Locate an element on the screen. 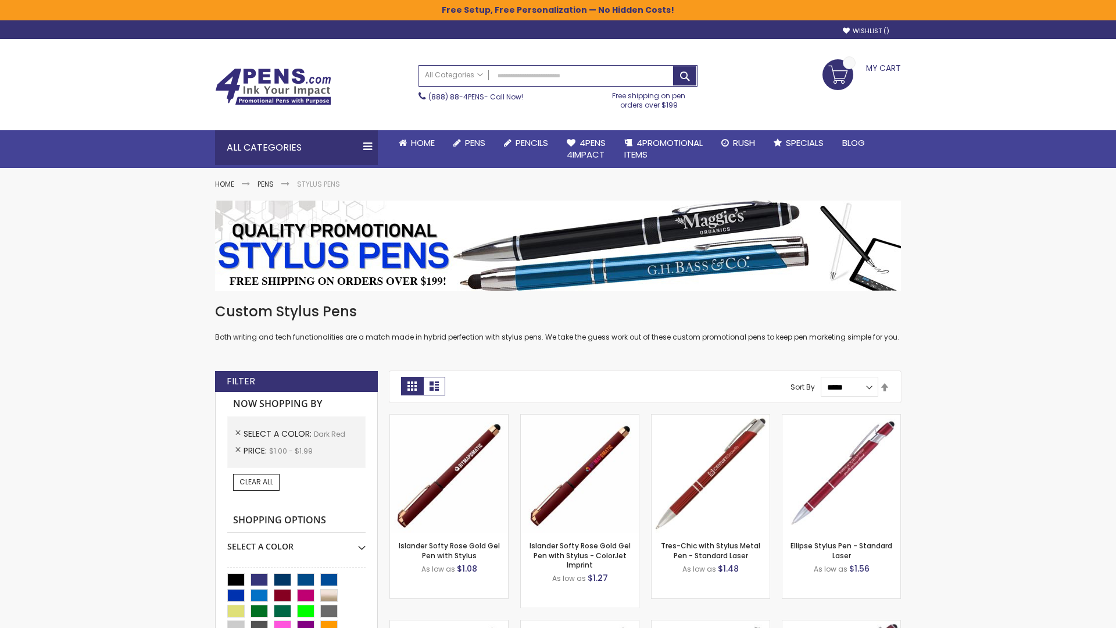  label: Sort By is located at coordinates (803, 386).